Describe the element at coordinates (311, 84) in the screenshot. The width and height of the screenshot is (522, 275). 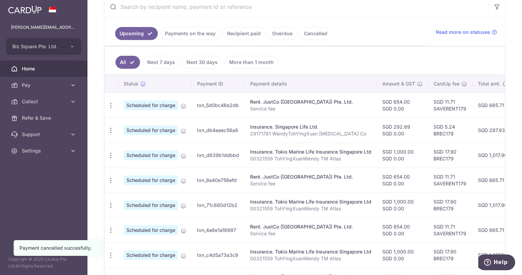
I see `th: Payment details` at that location.